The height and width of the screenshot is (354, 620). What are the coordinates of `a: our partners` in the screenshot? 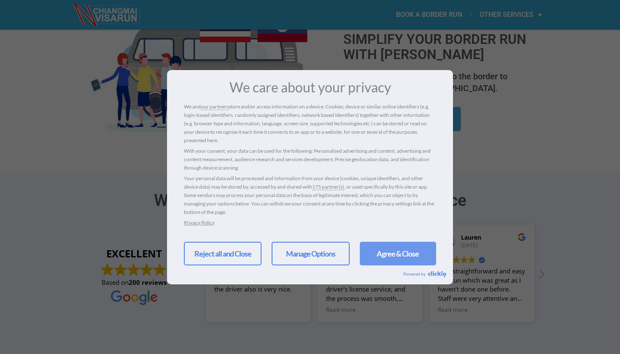 It's located at (215, 107).